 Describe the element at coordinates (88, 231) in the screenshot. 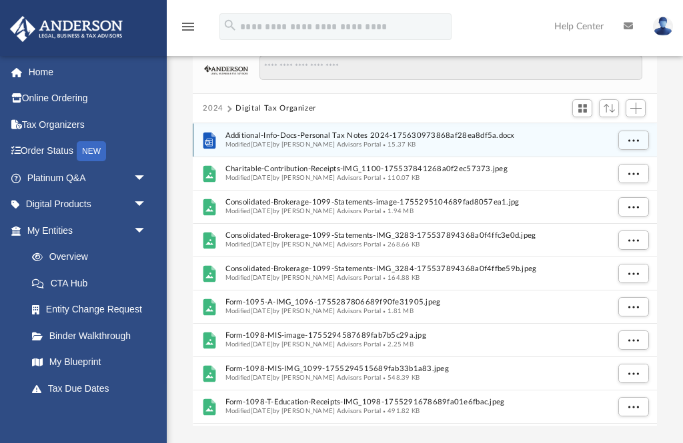

I see `a: My Entitiesarrow_drop_down` at that location.